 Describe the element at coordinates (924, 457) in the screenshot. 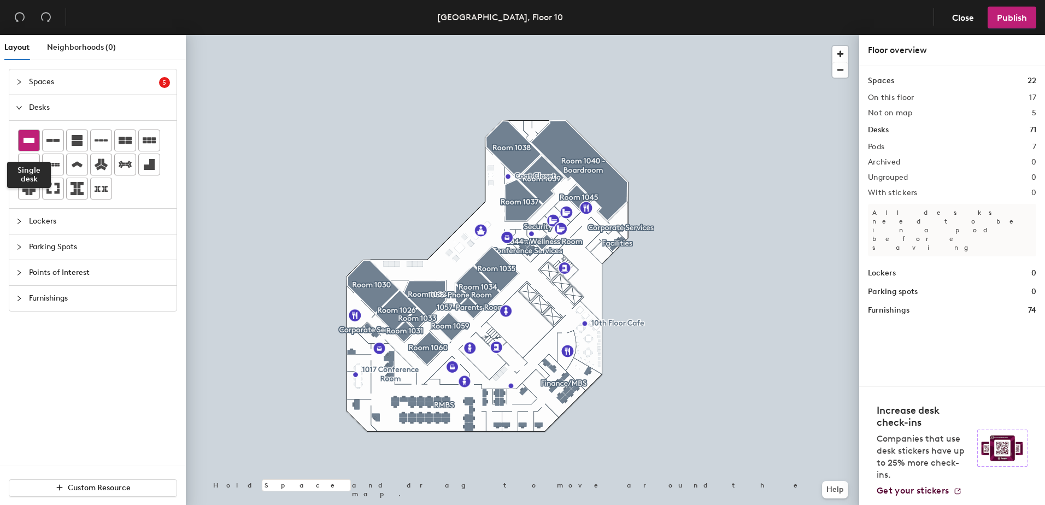

I see `p: Companies that use desk stickers have up to 25% more check-ins.` at that location.